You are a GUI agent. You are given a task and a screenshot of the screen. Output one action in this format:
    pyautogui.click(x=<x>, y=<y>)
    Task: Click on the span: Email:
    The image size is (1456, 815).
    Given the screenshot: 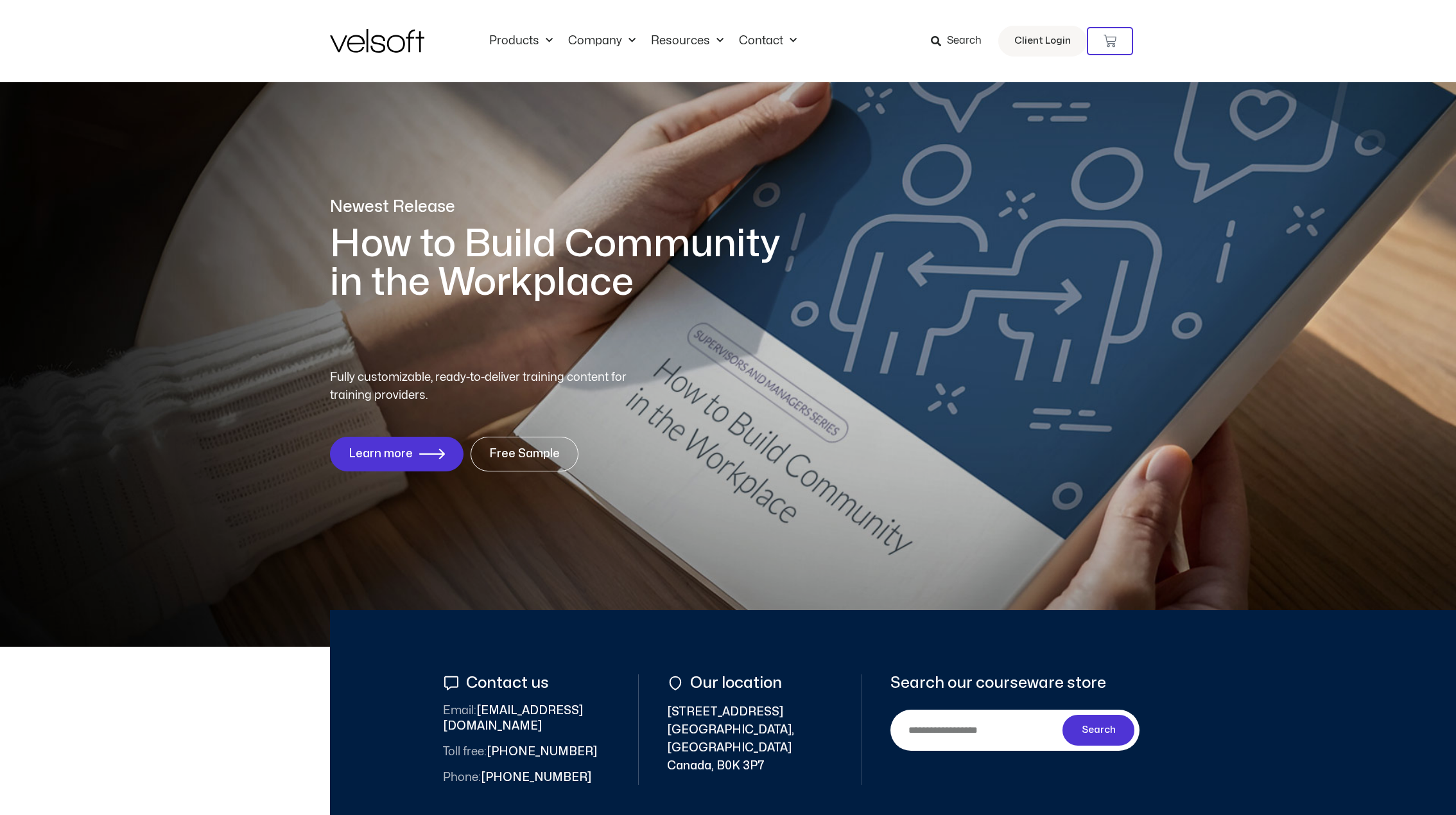 What is the action you would take?
    pyautogui.click(x=460, y=711)
    